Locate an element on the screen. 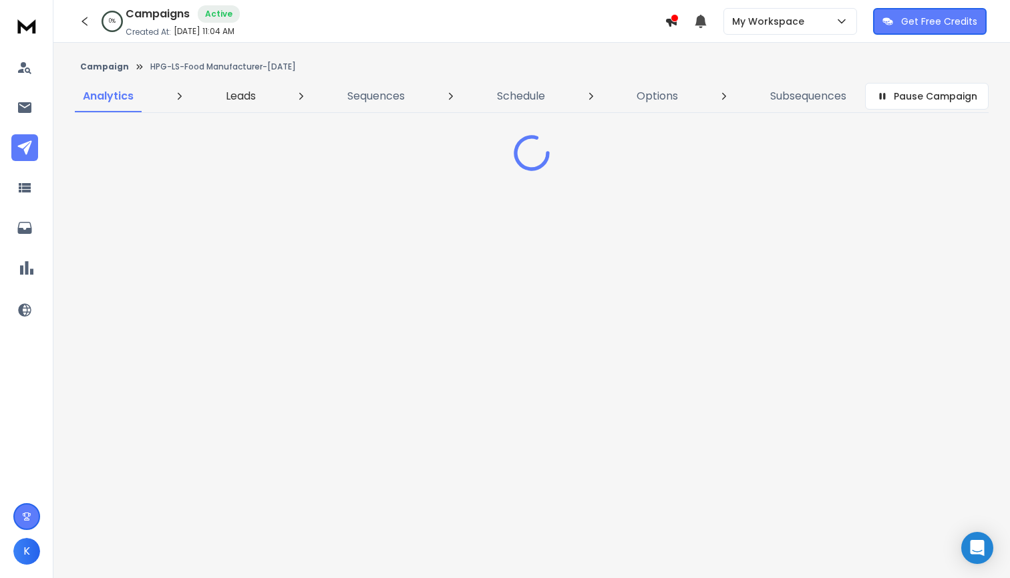 This screenshot has width=1010, height=578. p: My Workspace is located at coordinates (771, 21).